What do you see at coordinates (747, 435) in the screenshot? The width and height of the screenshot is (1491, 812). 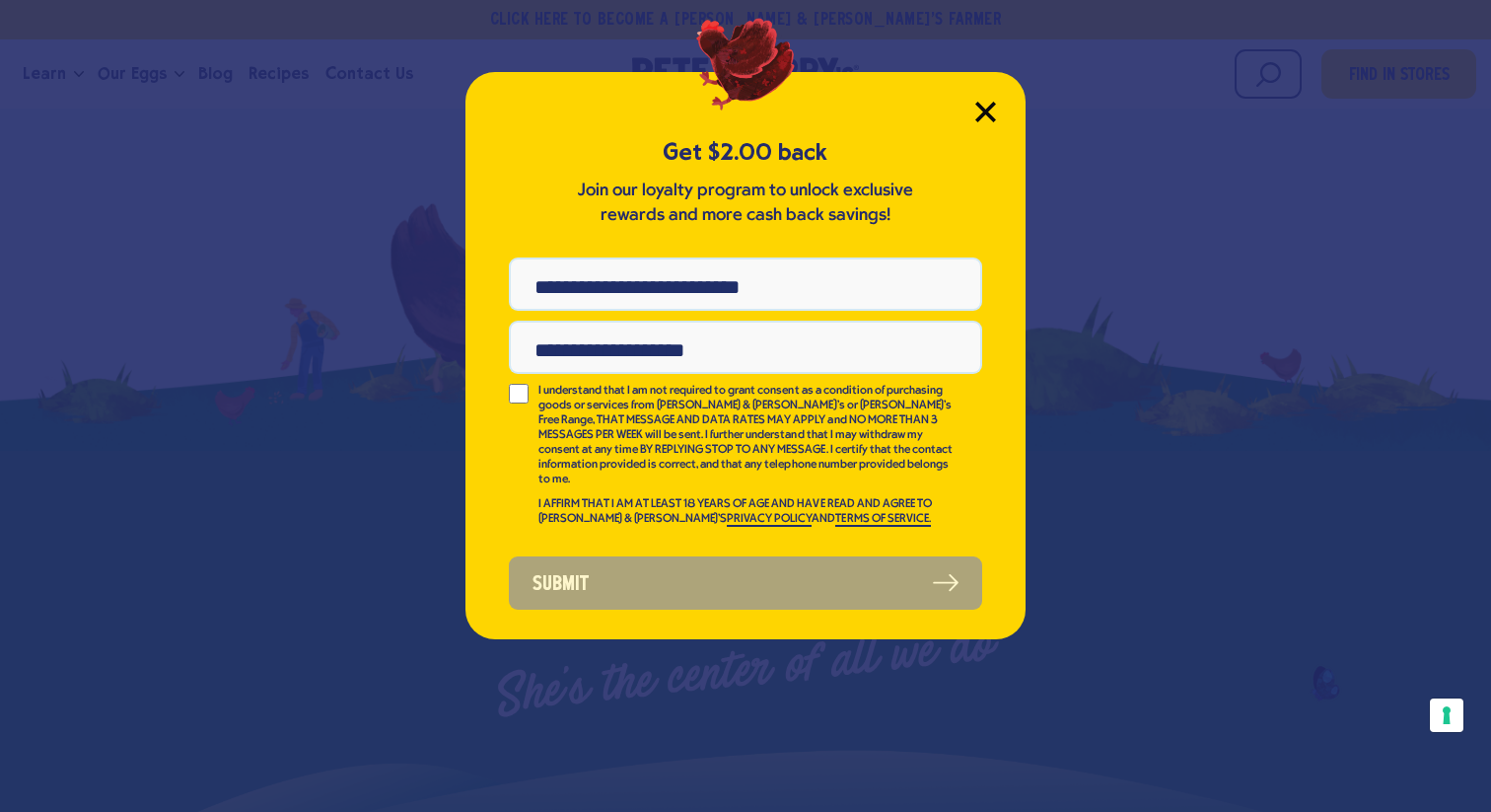 I see `p: I understand that I am not required to grant consent as a condition of purchasing goods or servic...` at bounding box center [747, 435].